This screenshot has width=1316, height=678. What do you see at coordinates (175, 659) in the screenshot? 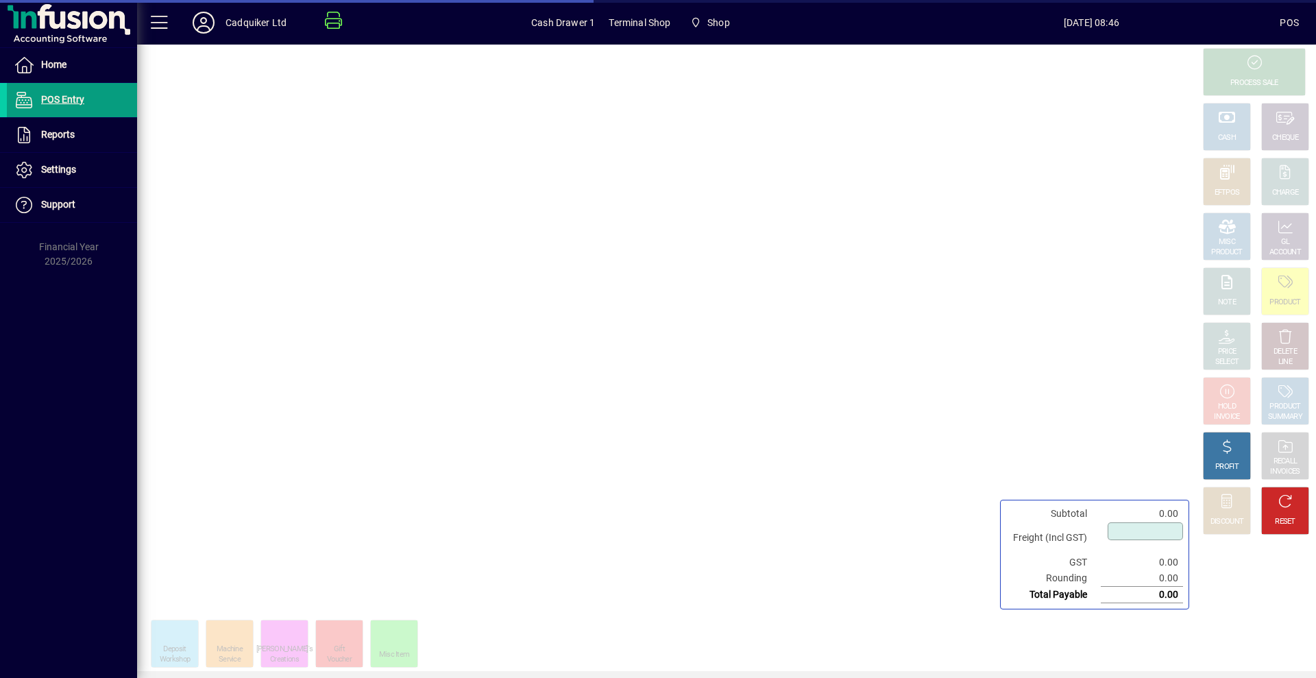
I see `div: Workshop` at bounding box center [175, 659].